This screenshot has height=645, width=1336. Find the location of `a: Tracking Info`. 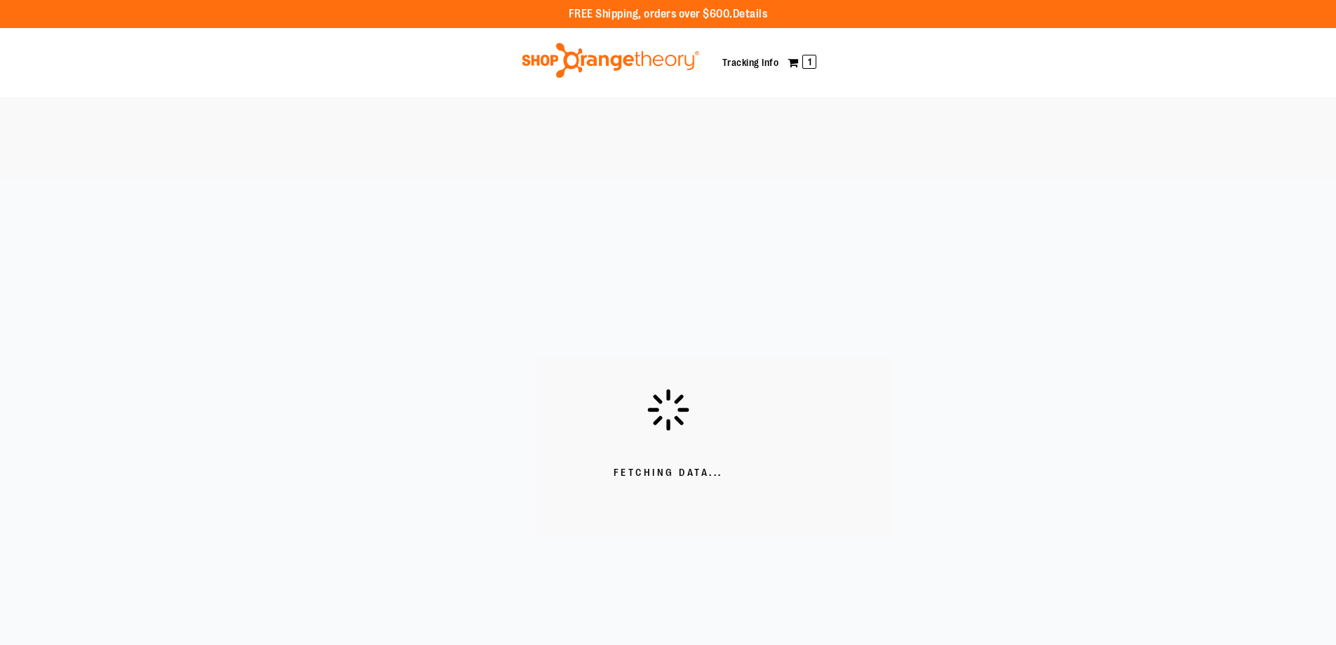

a: Tracking Info is located at coordinates (751, 62).